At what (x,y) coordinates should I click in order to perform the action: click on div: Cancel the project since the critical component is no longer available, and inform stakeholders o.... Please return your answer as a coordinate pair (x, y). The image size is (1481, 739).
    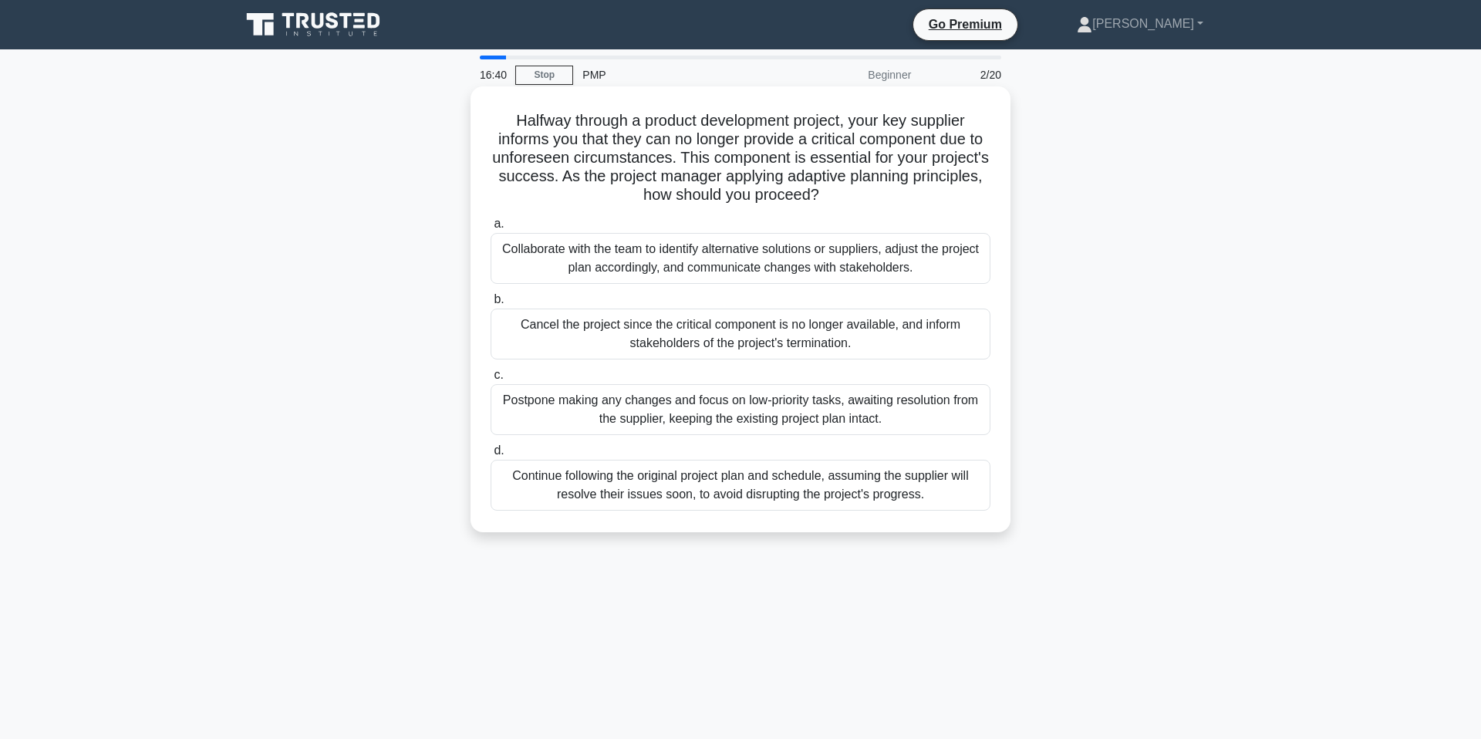
    Looking at the image, I should click on (741, 334).